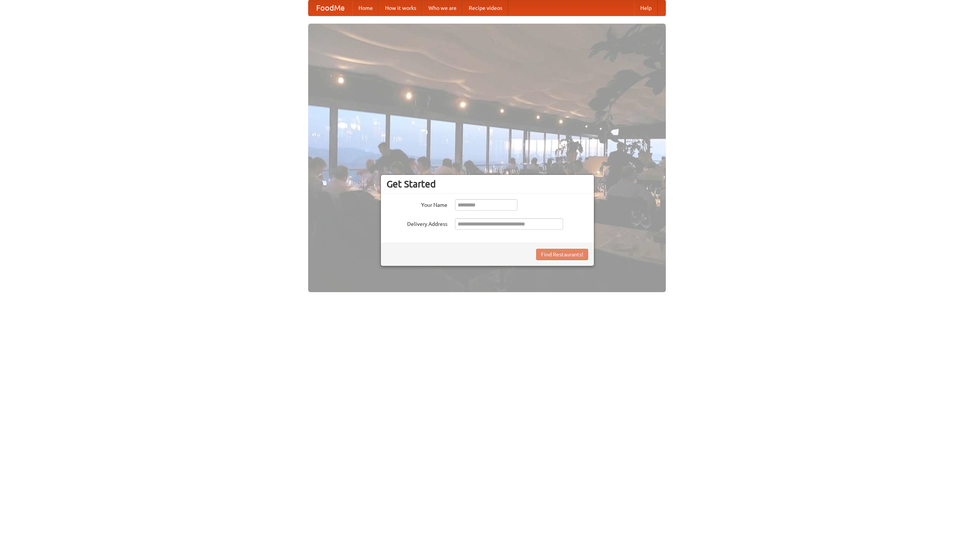  Describe the element at coordinates (366, 8) in the screenshot. I see `a: Home` at that location.